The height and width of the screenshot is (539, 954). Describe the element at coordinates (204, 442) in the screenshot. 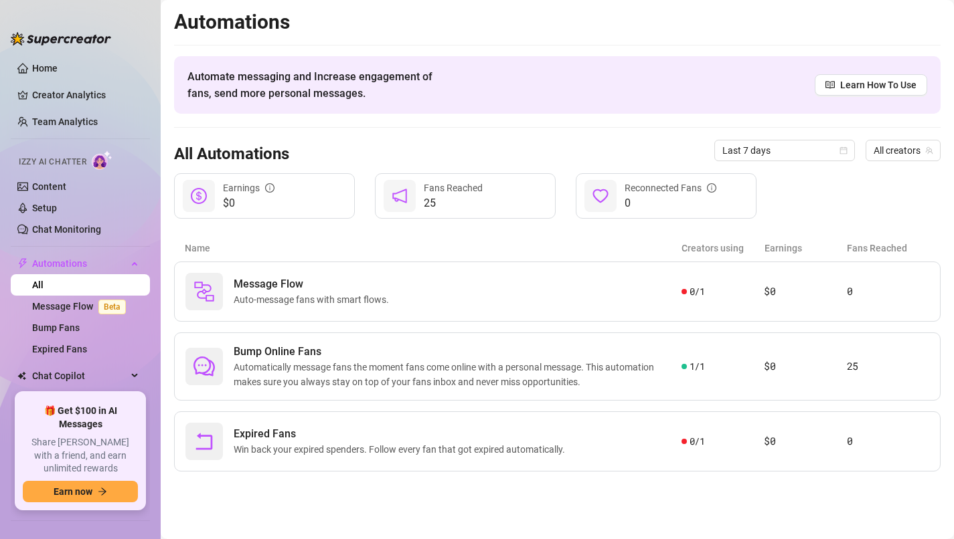

I see `span: rollback` at that location.